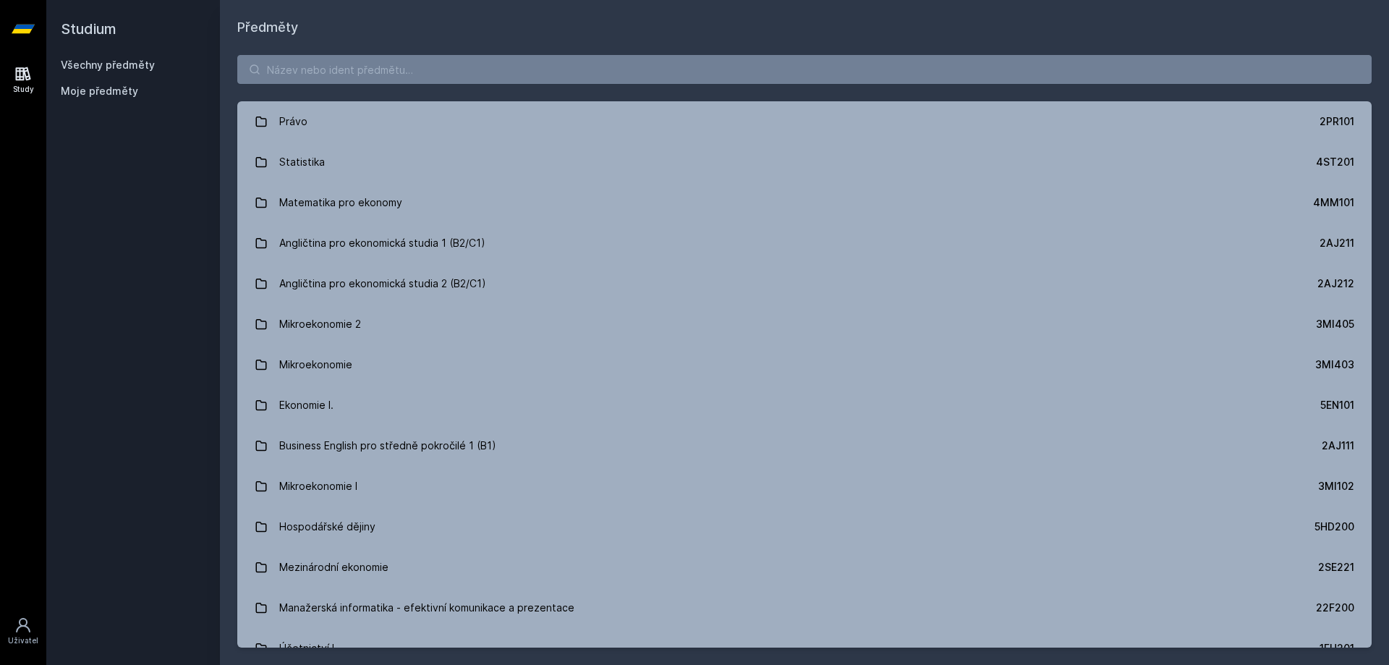 The image size is (1389, 665). Describe the element at coordinates (306, 405) in the screenshot. I see `div: Ekonomie I.` at that location.